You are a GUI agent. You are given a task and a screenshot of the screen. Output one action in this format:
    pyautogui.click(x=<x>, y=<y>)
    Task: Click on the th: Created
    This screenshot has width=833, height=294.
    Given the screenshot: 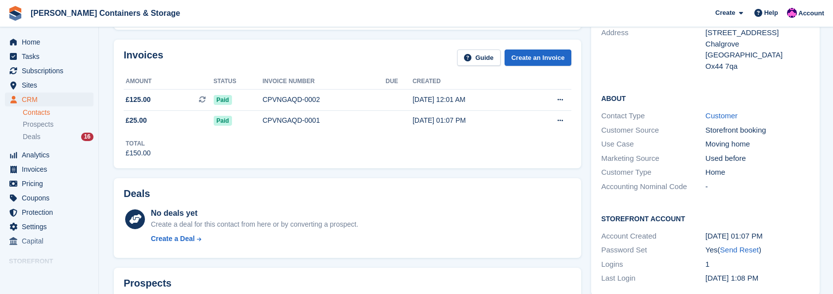 What is the action you would take?
    pyautogui.click(x=470, y=82)
    